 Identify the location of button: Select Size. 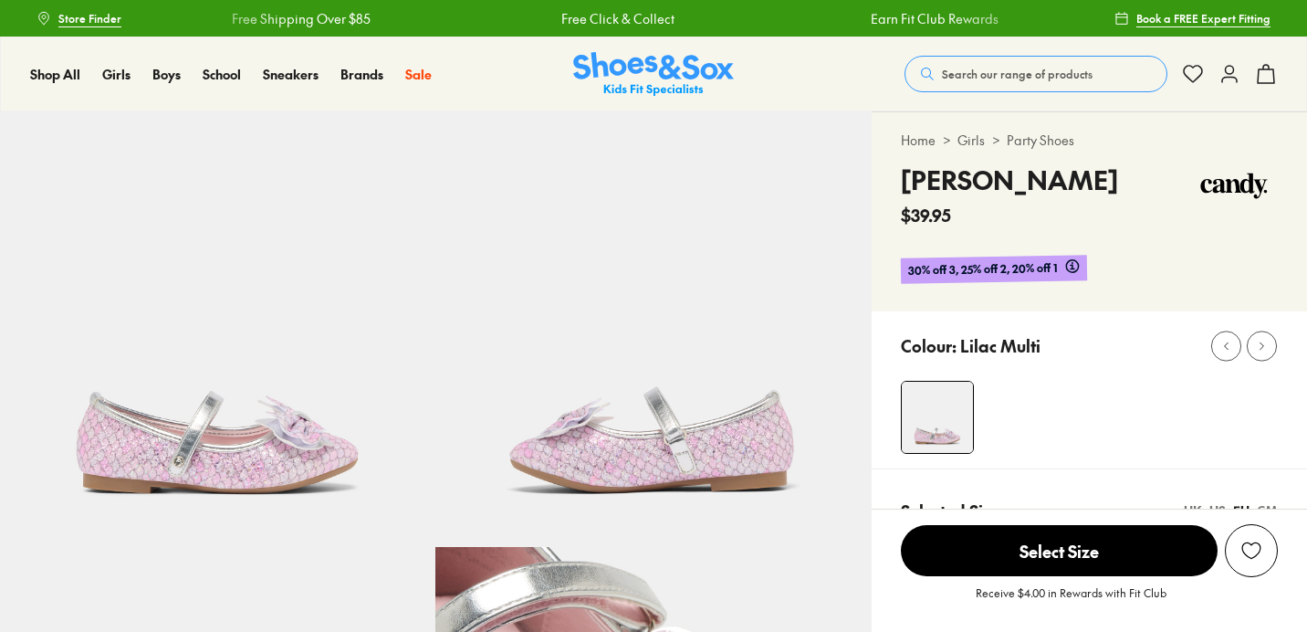
(1059, 551).